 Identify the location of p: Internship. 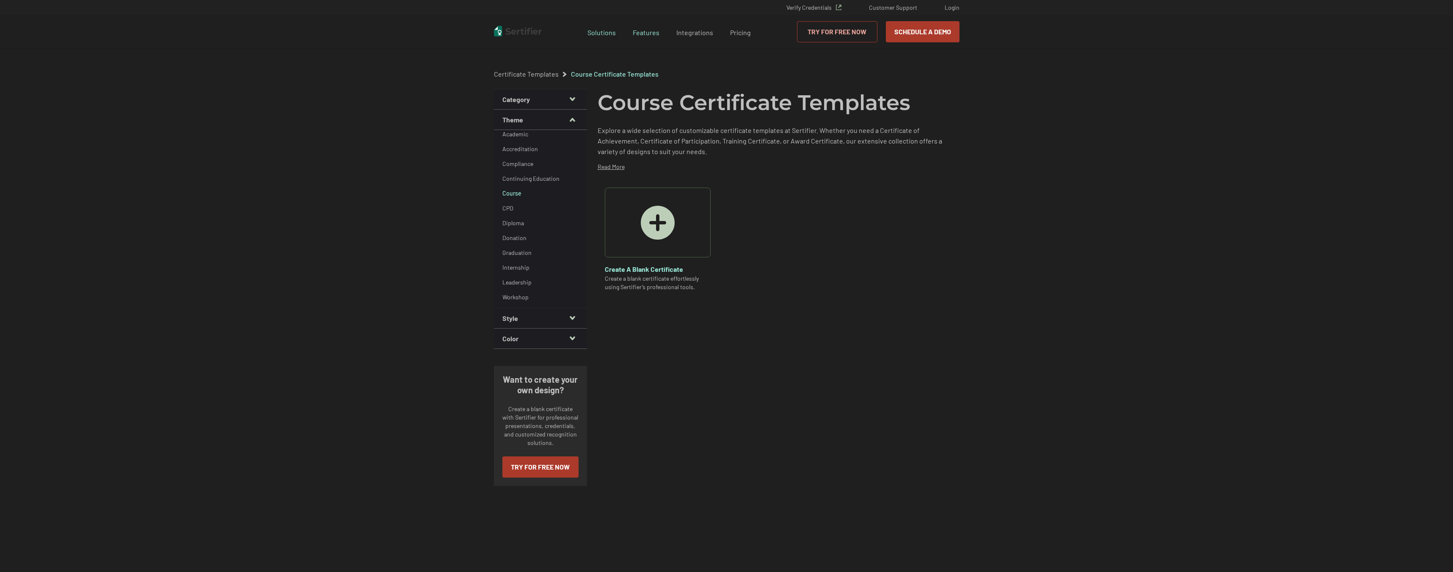
(540, 267).